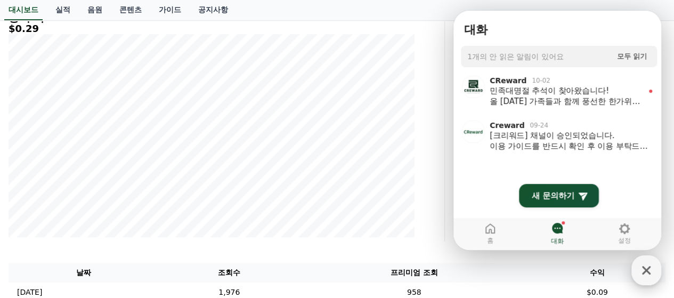 The height and width of the screenshot is (298, 674). Describe the element at coordinates (87, 70) in the screenshot. I see `div: 10-02` at that location.